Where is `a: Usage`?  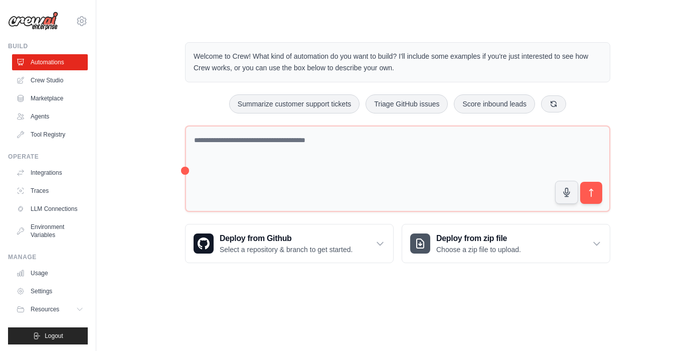
a: Usage is located at coordinates (50, 273).